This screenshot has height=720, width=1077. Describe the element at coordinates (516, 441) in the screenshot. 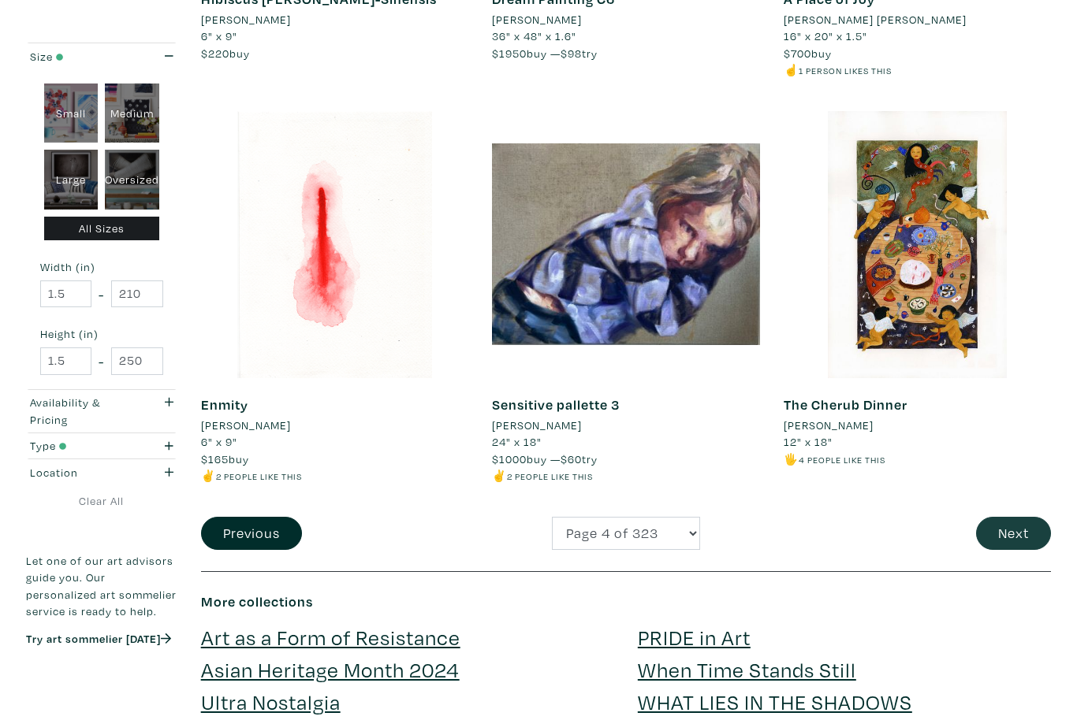

I see `span: 24" x 18"` at that location.